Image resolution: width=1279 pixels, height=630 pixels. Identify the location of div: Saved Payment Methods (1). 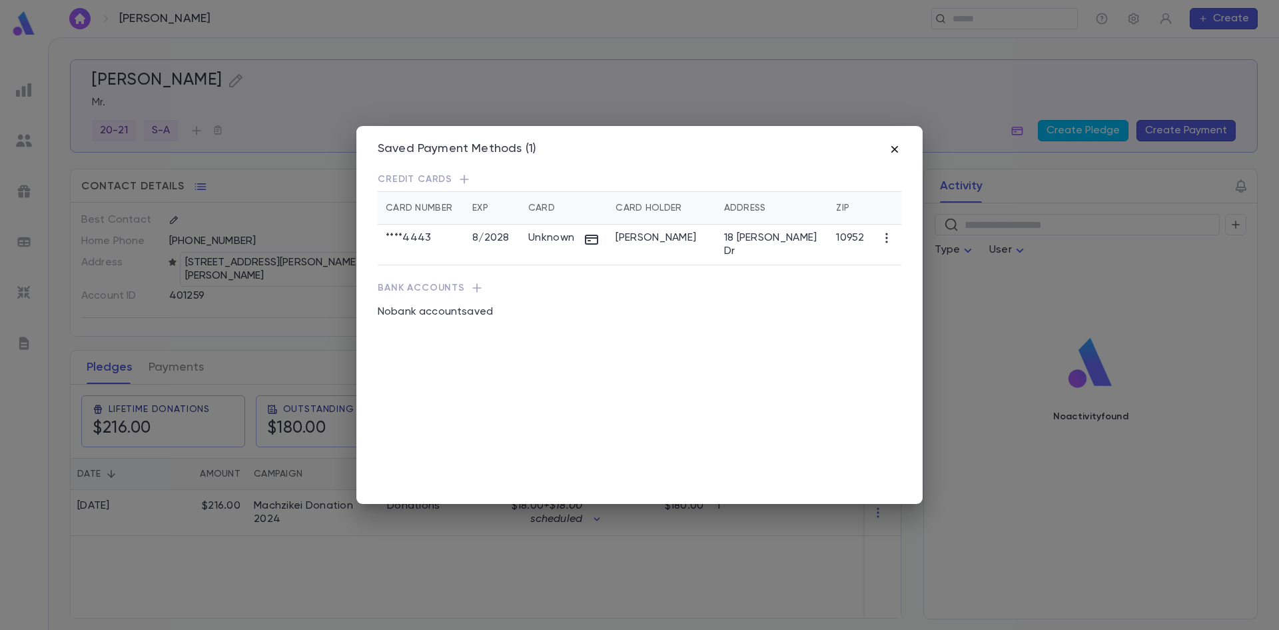
(457, 149).